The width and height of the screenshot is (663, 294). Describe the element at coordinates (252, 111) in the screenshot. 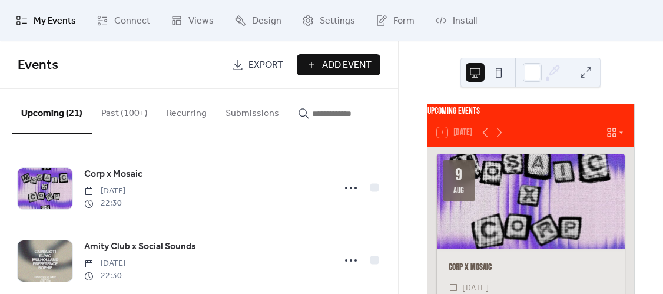

I see `button: Submissions` at that location.